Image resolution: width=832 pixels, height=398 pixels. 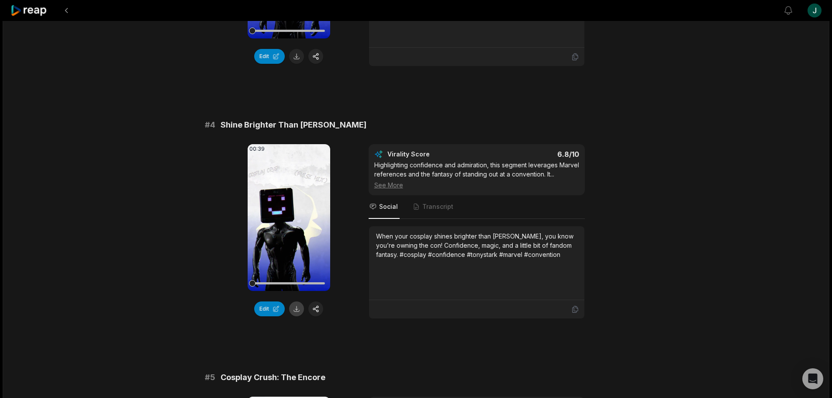 I want to click on nav: Tabs, so click(x=477, y=207).